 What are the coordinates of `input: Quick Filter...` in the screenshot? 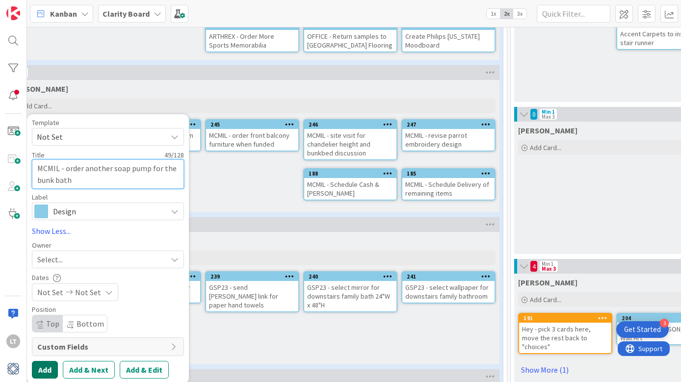 It's located at (573, 14).